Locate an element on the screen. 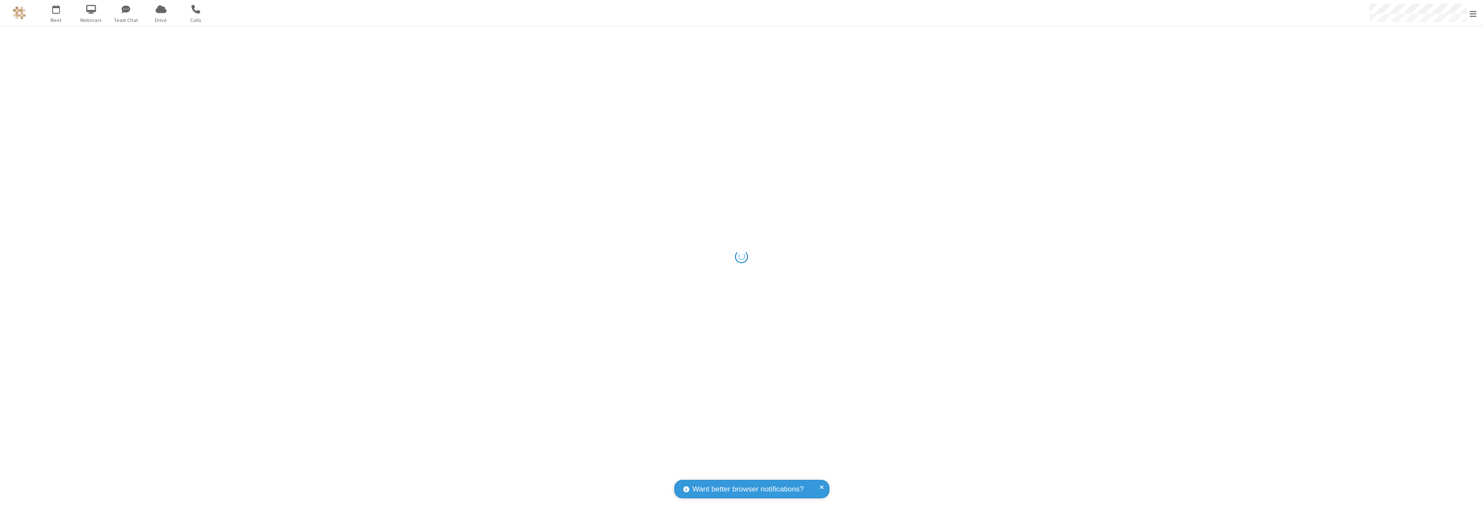  span: Want better browser notifications? is located at coordinates (748, 490).